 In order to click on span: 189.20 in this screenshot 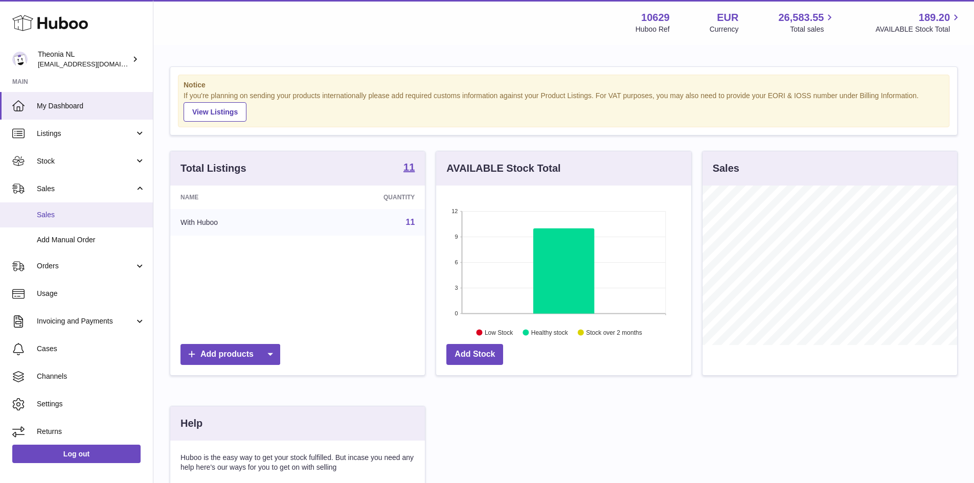, I will do `click(934, 17)`.